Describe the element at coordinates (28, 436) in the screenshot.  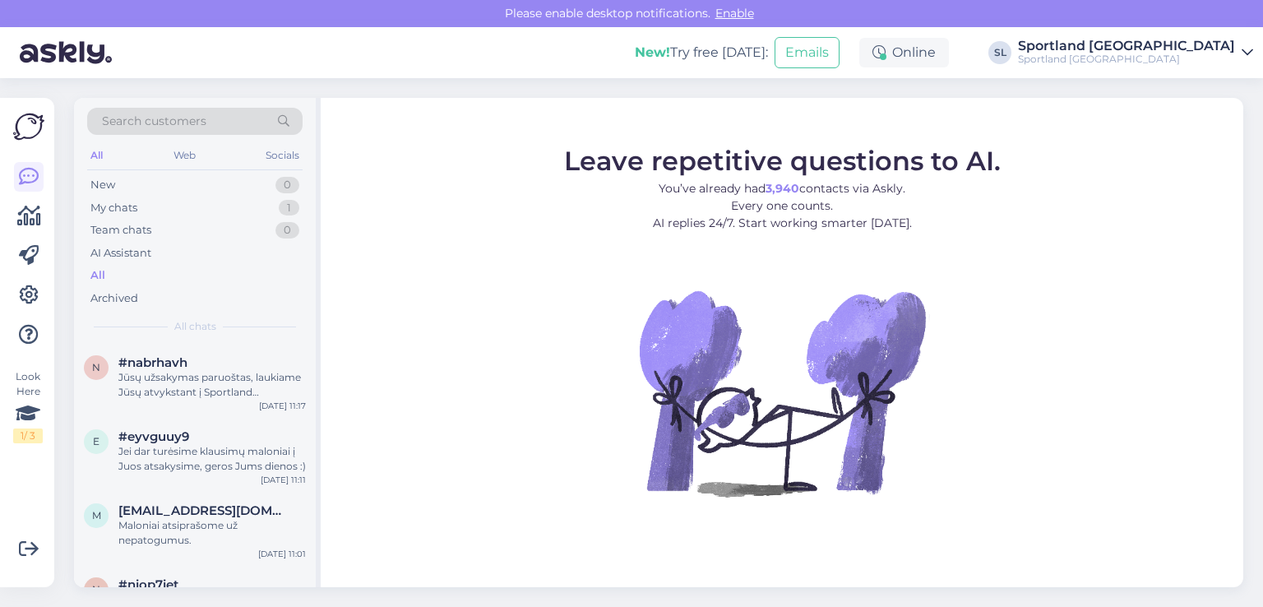
I see `div: 1 / 3` at that location.